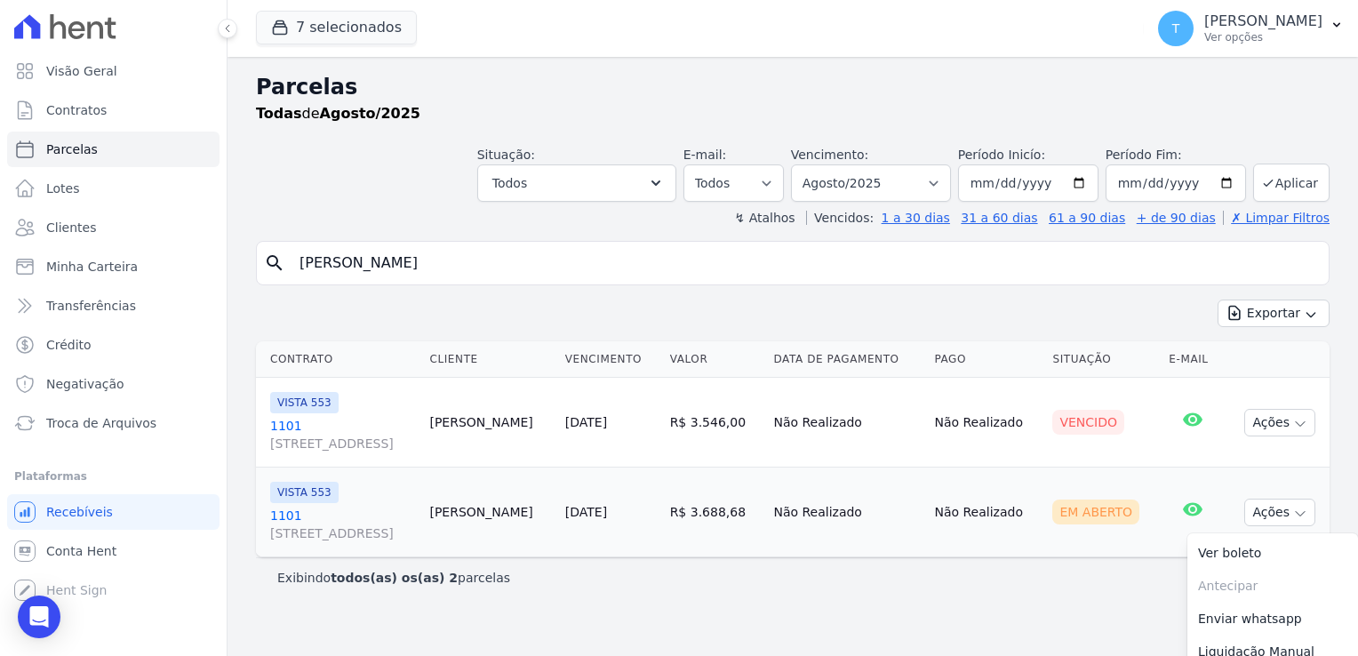 Image resolution: width=1358 pixels, height=656 pixels. What do you see at coordinates (79, 512) in the screenshot?
I see `span: Recebíveis` at bounding box center [79, 512].